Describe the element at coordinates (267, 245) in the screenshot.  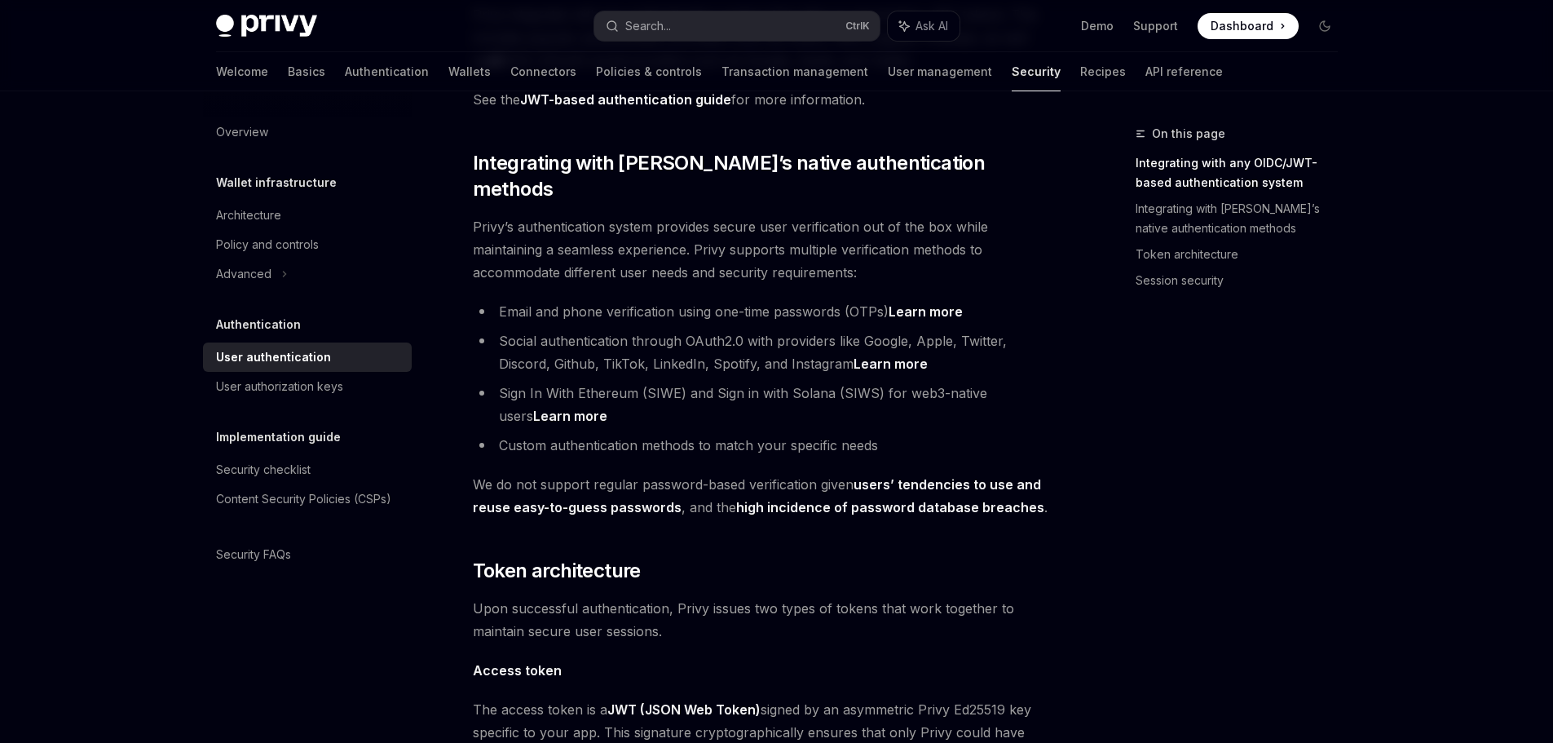
I see `div: Policy and controls` at that location.